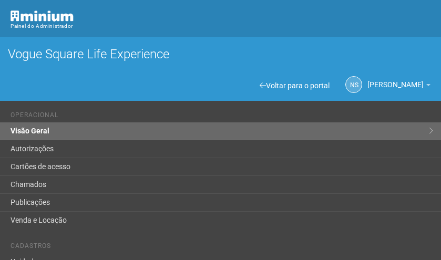 This screenshot has height=260, width=441. I want to click on a: Voltar para o portal, so click(294, 86).